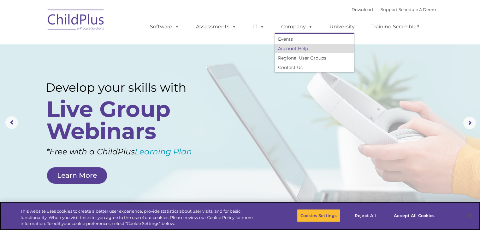 Image resolution: width=480 pixels, height=230 pixels. What do you see at coordinates (259, 27) in the screenshot?
I see `a: IT` at bounding box center [259, 27].